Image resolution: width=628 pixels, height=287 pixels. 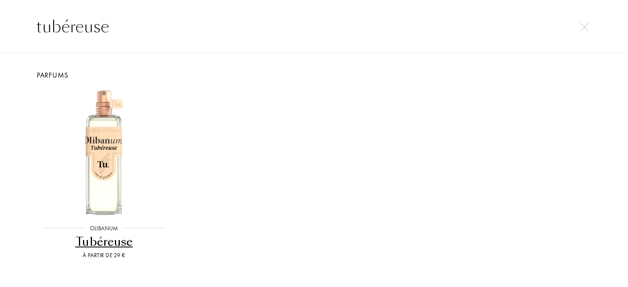 I want to click on img: Tubéreuse, so click(x=104, y=152).